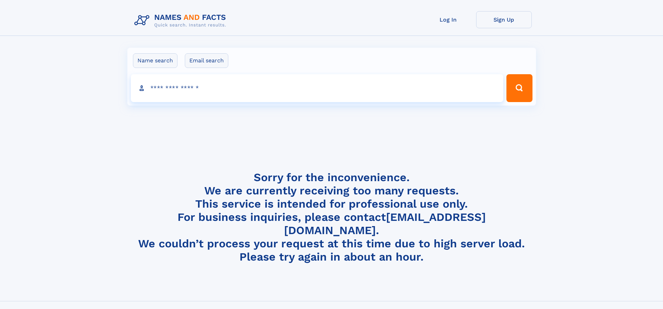 This screenshot has height=309, width=663. Describe the element at coordinates (317, 88) in the screenshot. I see `input: search input` at that location.